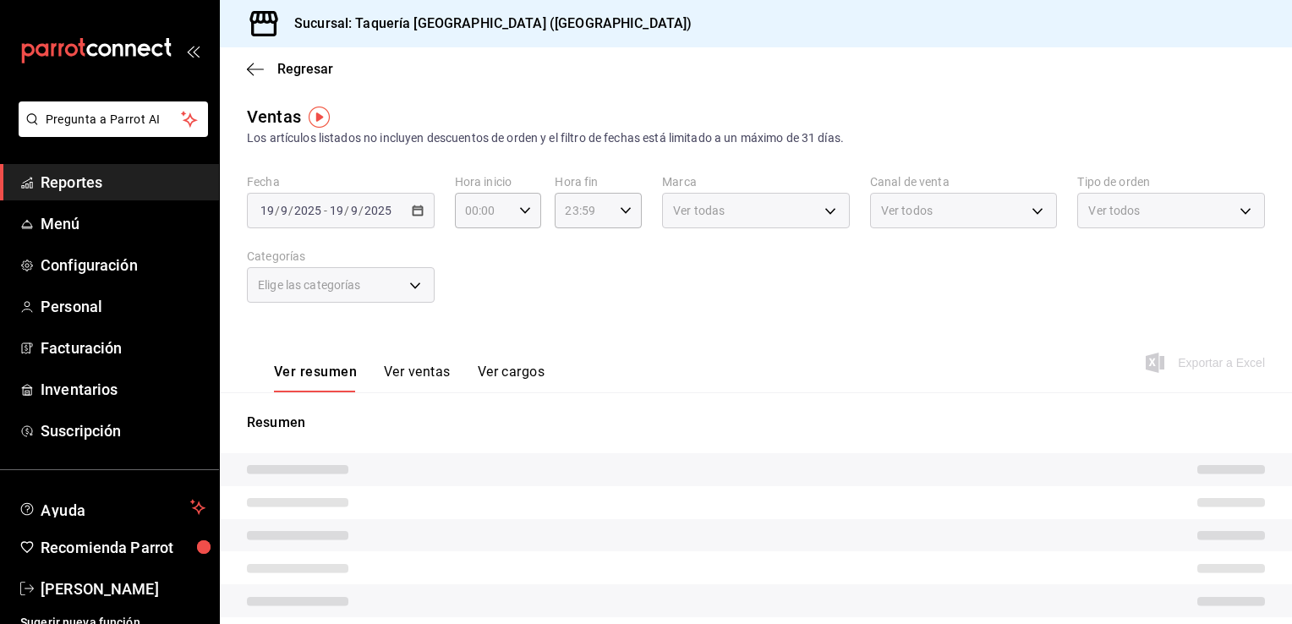 The width and height of the screenshot is (1292, 624). Describe the element at coordinates (112, 507) in the screenshot. I see `span: Ayuda` at that location.